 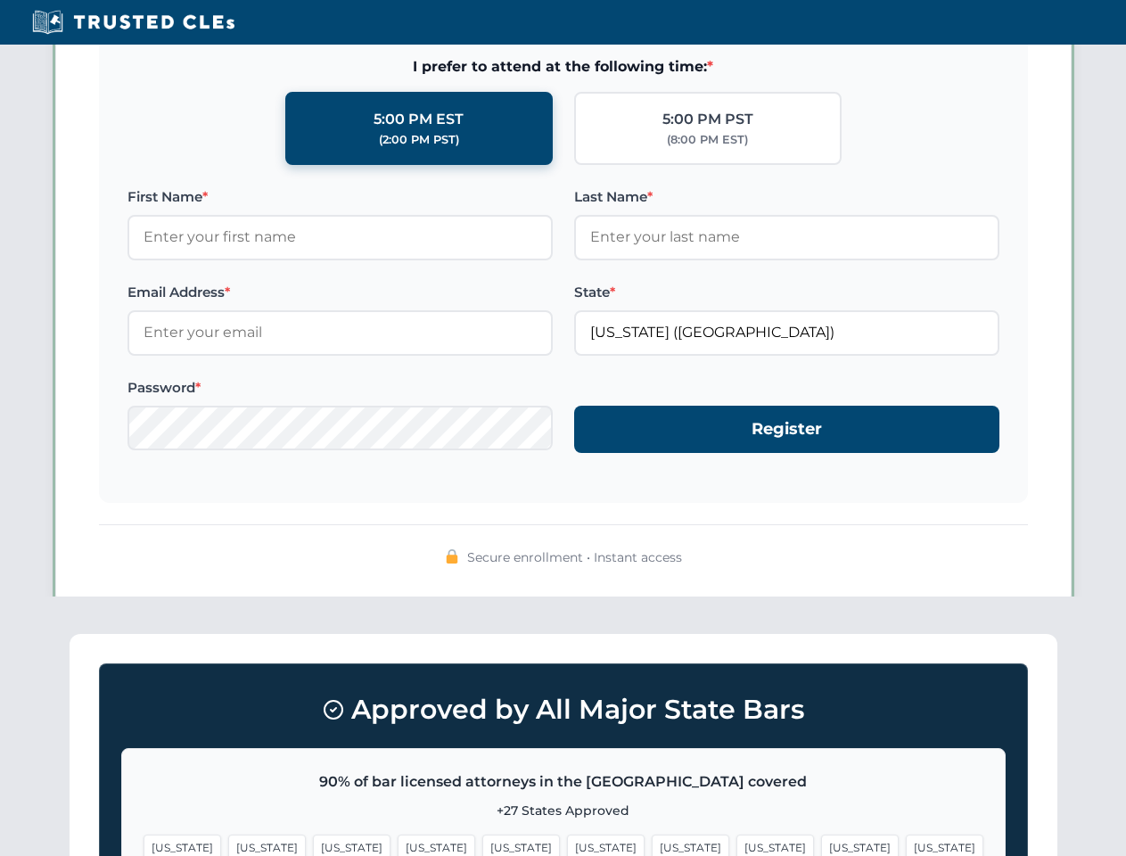 What do you see at coordinates (786, 237) in the screenshot?
I see `input: Enter your last name` at bounding box center [786, 237].